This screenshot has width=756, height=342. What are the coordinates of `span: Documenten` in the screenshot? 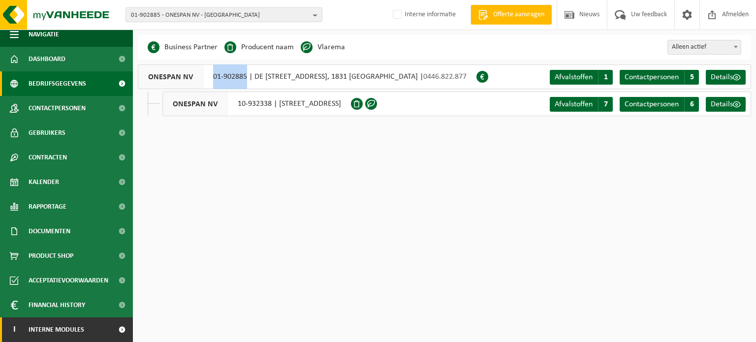 It's located at (49, 231).